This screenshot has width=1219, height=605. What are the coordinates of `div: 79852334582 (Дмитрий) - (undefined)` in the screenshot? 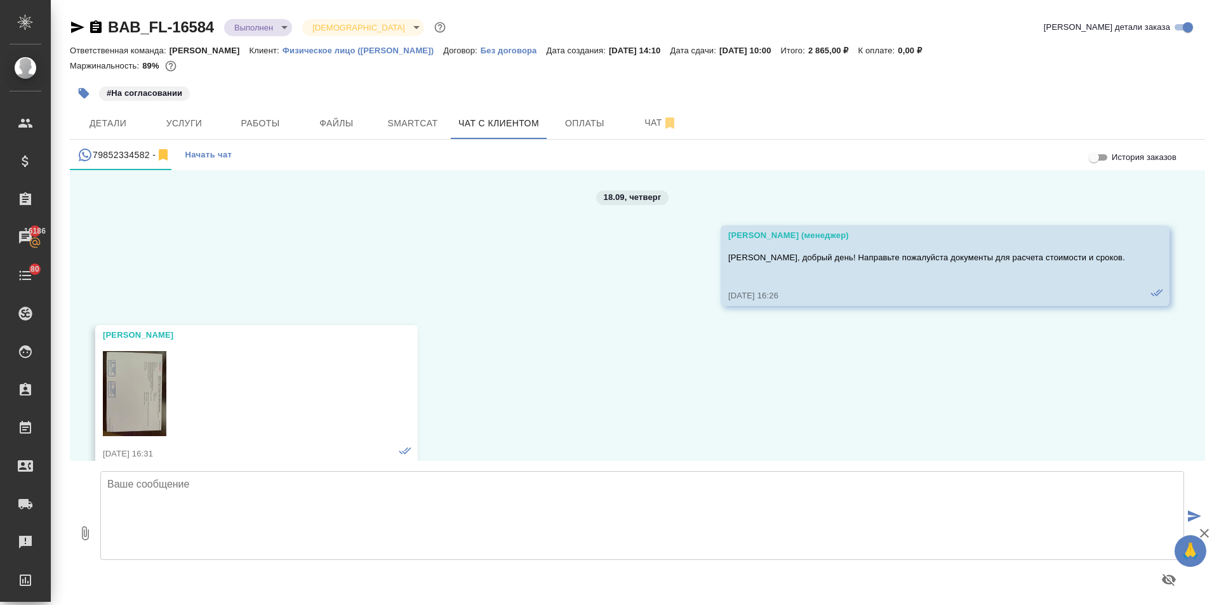 It's located at (124, 155).